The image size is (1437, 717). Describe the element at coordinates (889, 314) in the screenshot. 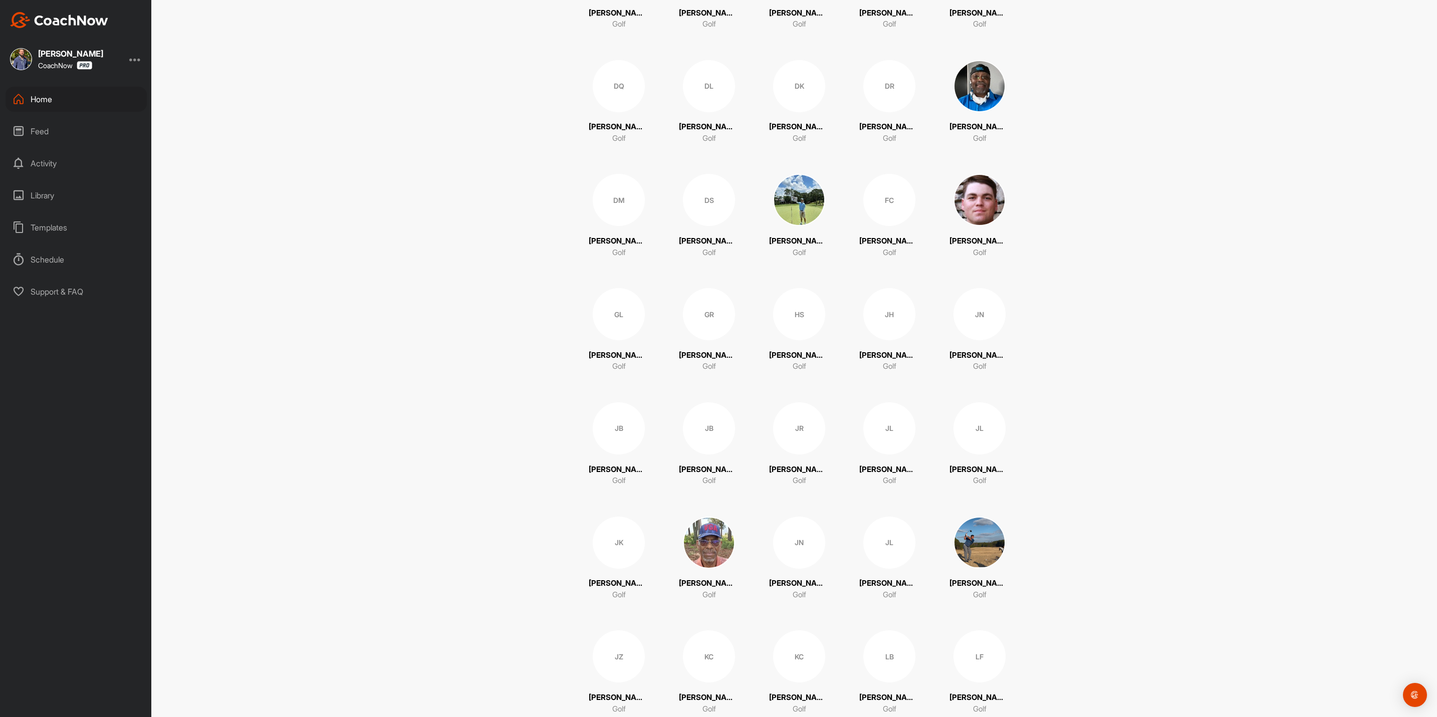

I see `div: JH` at that location.